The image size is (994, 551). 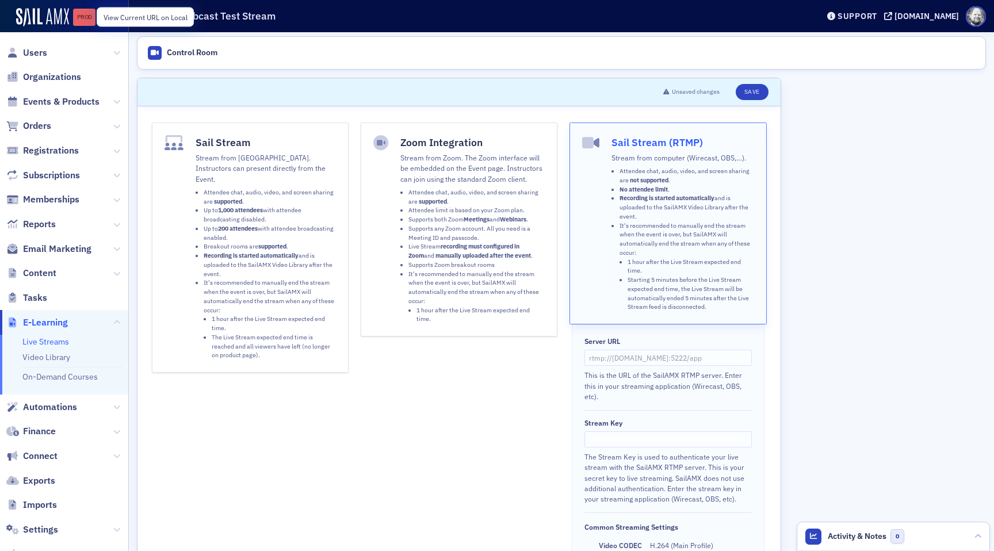 I want to click on a: Video Library, so click(x=46, y=357).